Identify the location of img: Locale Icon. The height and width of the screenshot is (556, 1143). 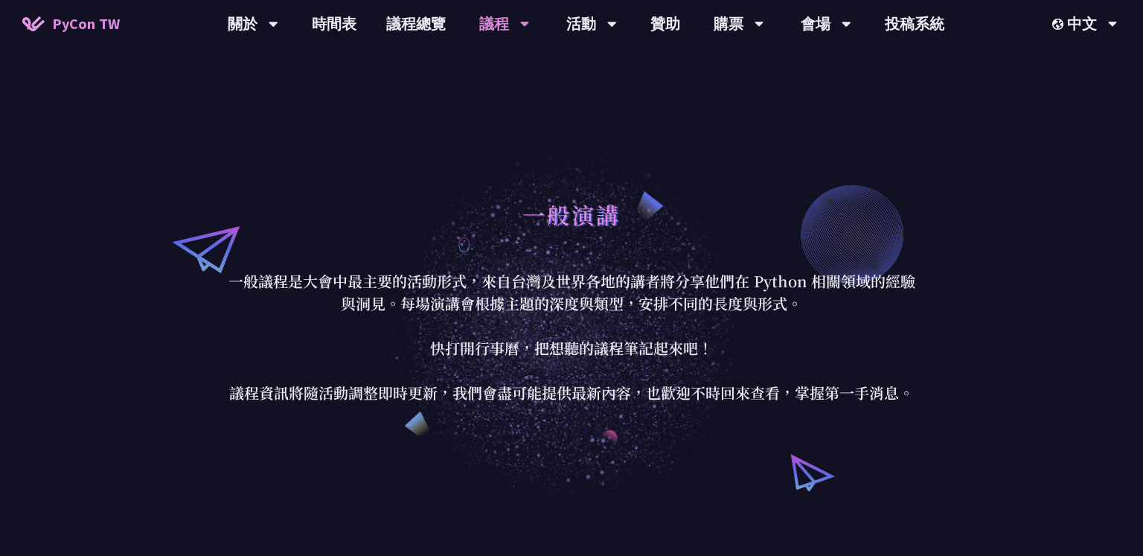
(1060, 24).